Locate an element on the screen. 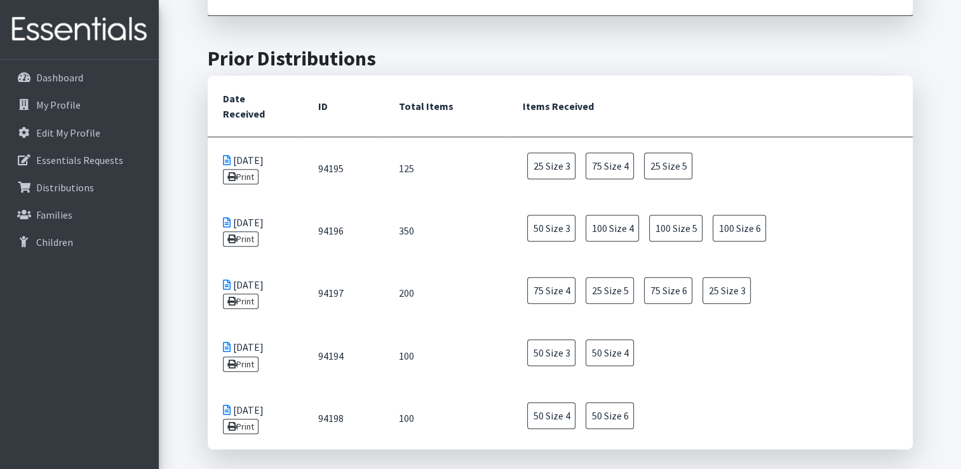  th: ID is located at coordinates (344, 106).